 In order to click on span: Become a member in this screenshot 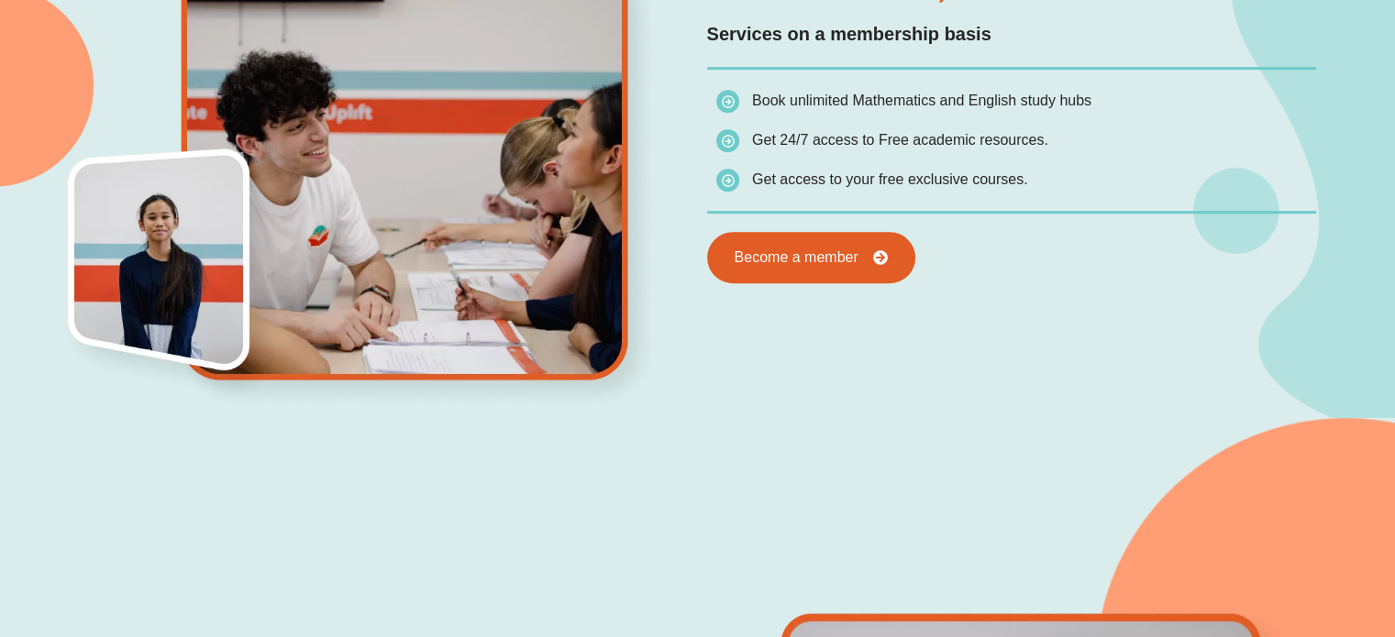, I will do `click(796, 258)`.